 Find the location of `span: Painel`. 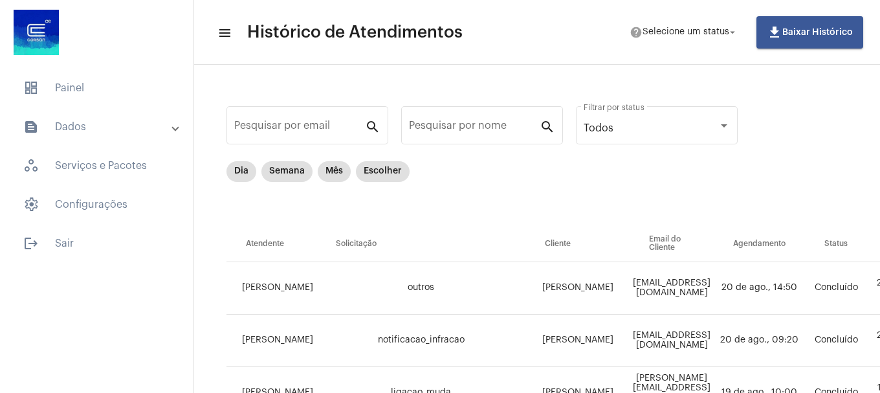

span: Painel is located at coordinates (96, 88).